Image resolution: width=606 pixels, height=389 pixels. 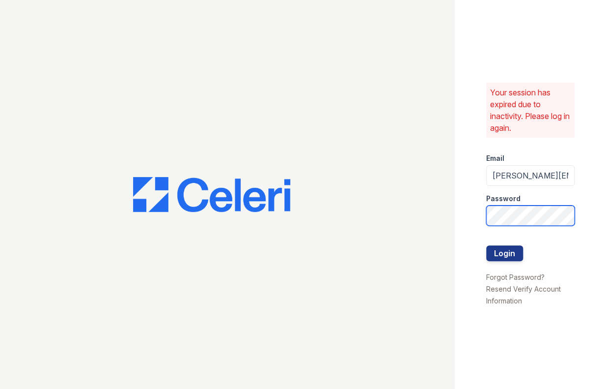 What do you see at coordinates (531, 110) in the screenshot?
I see `p: Your session has expired due to inactivity. Please log in again.` at bounding box center [531, 110].